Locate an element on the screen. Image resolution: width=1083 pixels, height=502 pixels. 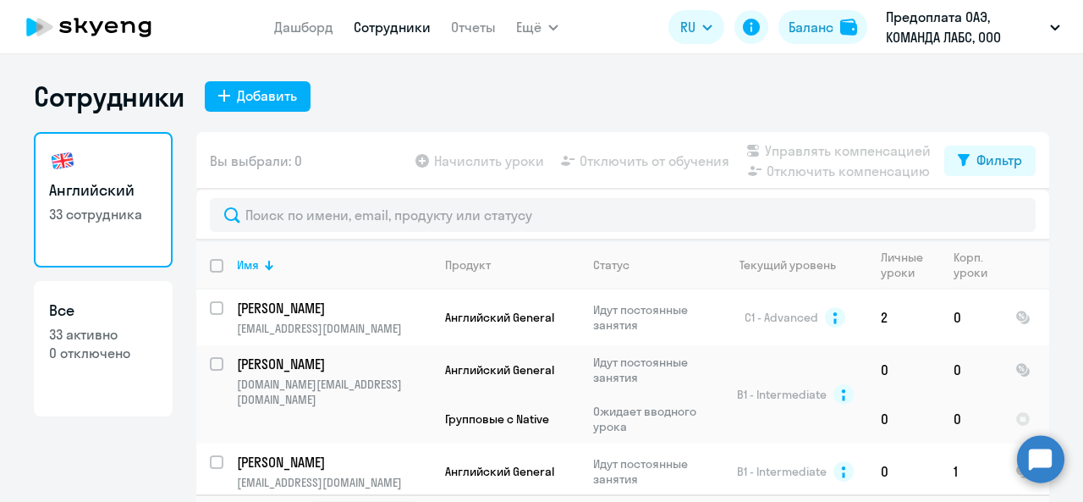
span: C1 - Advanced is located at coordinates (781, 317).